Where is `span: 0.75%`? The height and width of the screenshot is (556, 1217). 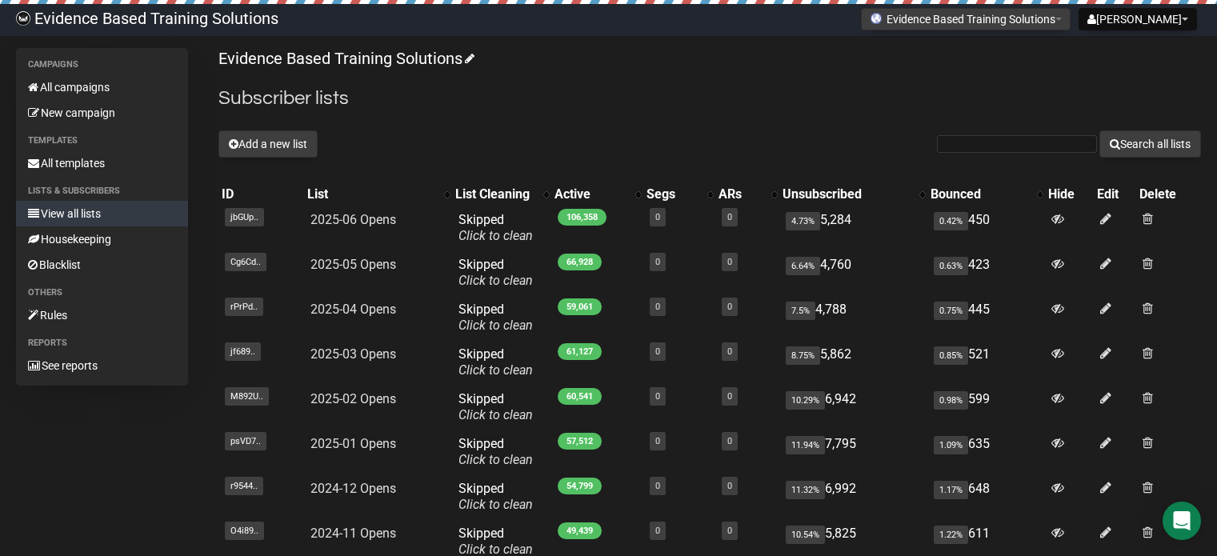
span: 0.75% is located at coordinates (951, 310).